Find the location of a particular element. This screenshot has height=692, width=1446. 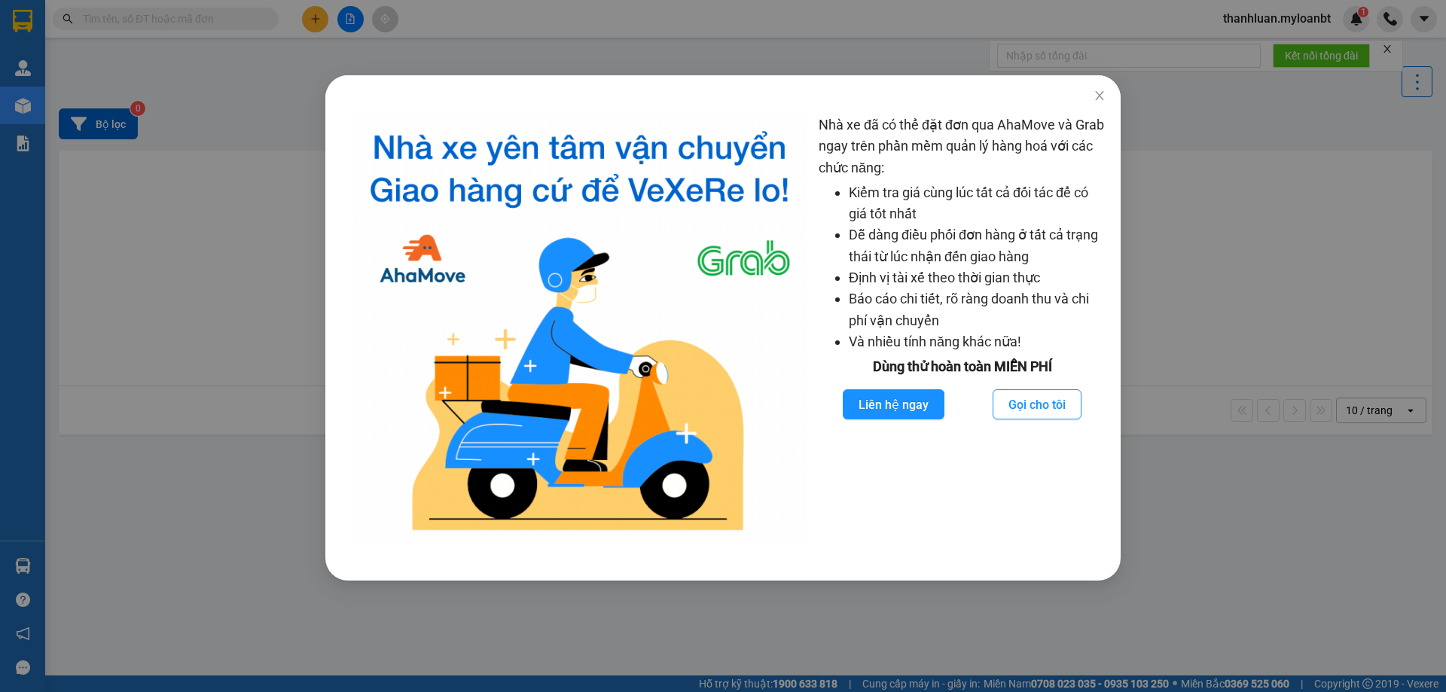

button: Liên hệ ngay is located at coordinates (893, 404).